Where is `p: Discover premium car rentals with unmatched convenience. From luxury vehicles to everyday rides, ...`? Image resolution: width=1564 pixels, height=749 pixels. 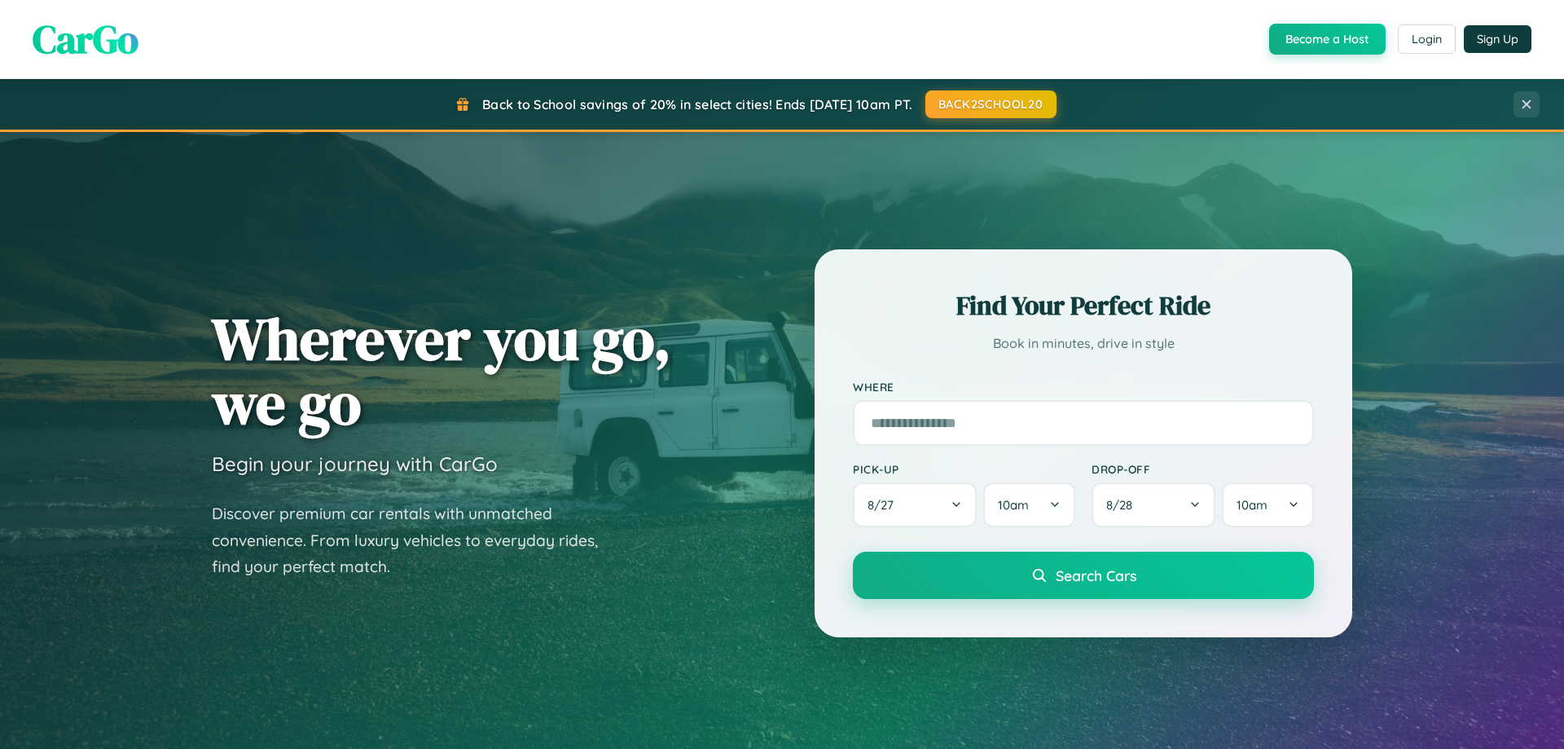
p: Discover premium car rentals with unmatched convenience. From luxury vehicles to everyday rides, ... is located at coordinates (415, 540).